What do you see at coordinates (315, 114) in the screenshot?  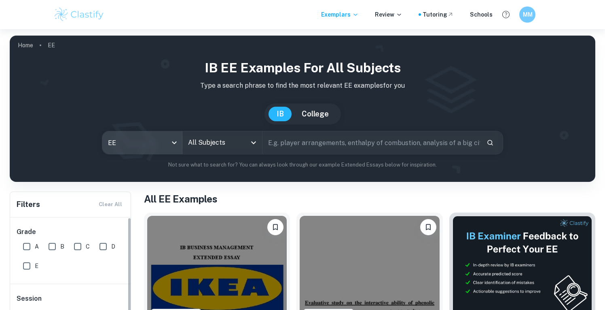 I see `button: College` at bounding box center [315, 114].